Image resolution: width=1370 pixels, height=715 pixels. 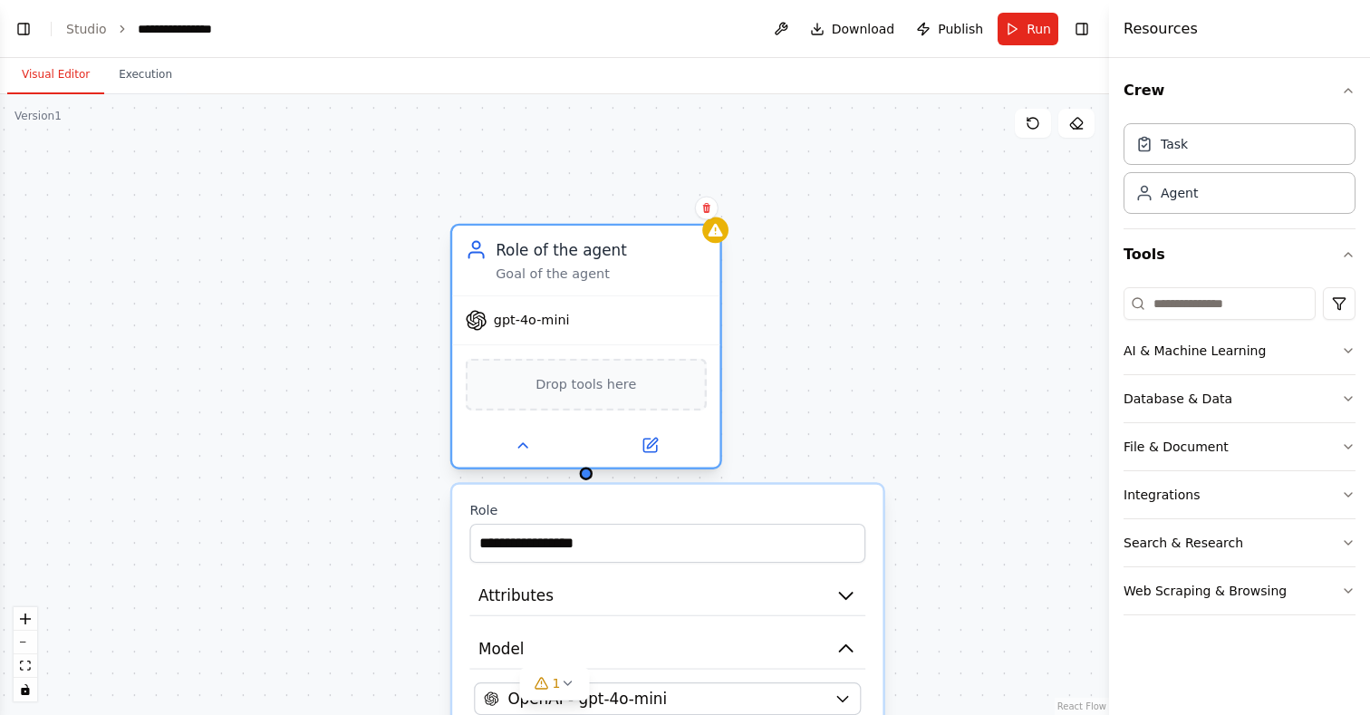 I want to click on div: Goal of the agent, so click(x=601, y=273).